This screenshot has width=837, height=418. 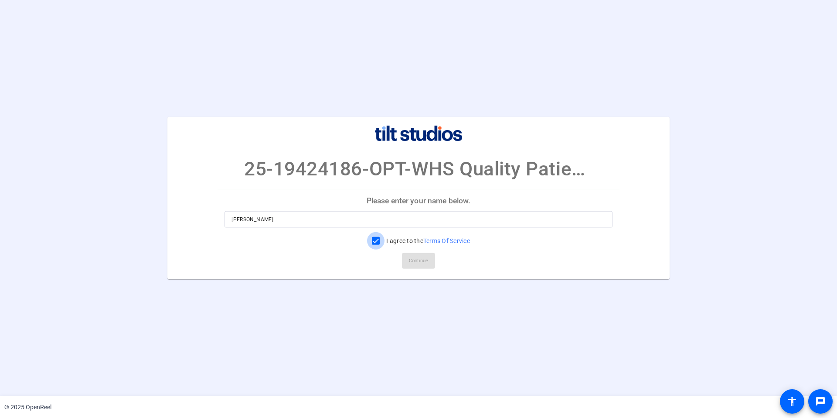 I want to click on a: Terms Of Service, so click(x=447, y=241).